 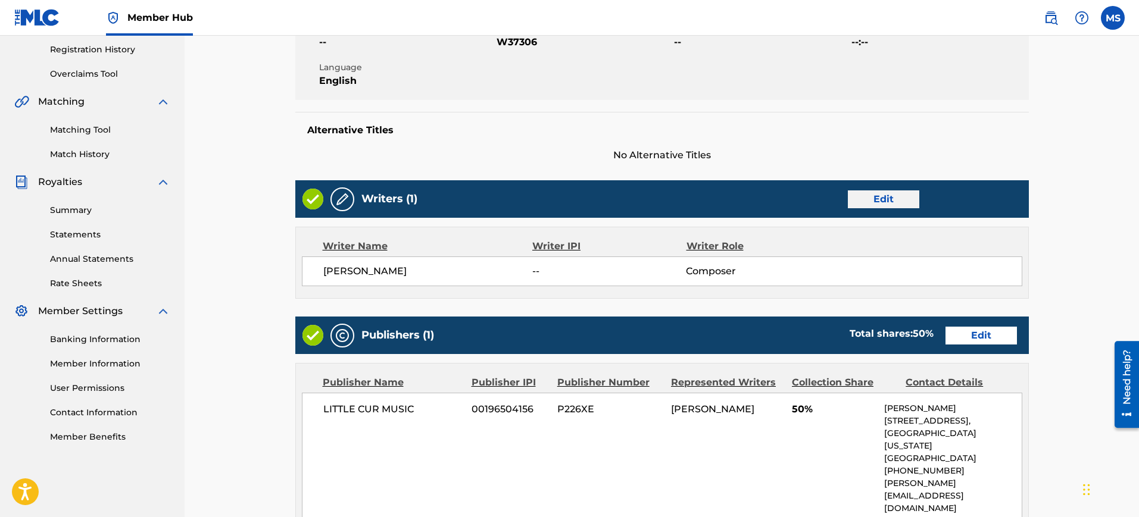 I want to click on span: Matching, so click(x=61, y=102).